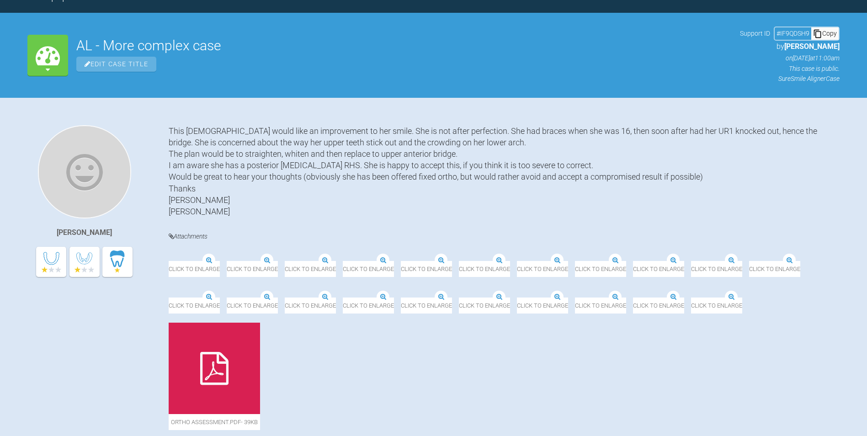 The image size is (867, 436). What do you see at coordinates (790, 69) in the screenshot?
I see `p: This case is public.` at bounding box center [790, 69].